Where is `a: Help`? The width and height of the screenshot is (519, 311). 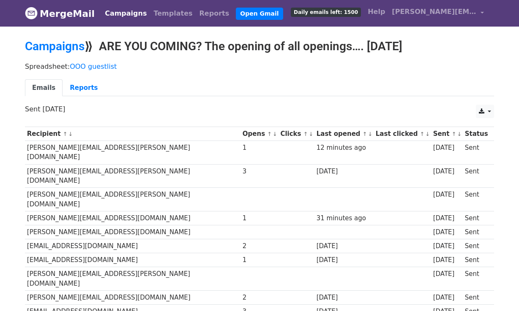 a: Help is located at coordinates (376, 12).